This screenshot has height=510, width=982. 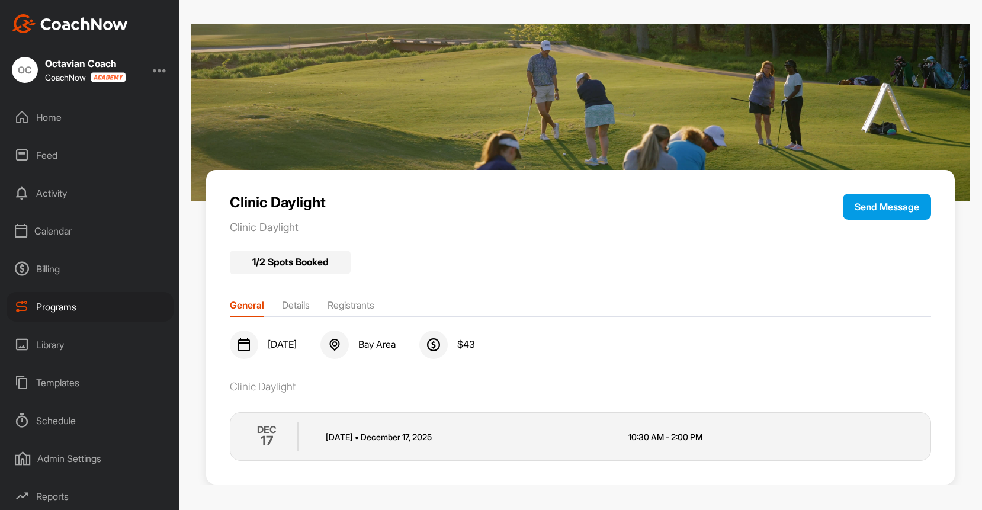 What do you see at coordinates (580, 387) in the screenshot?
I see `div: Clinic Daylight` at bounding box center [580, 387].